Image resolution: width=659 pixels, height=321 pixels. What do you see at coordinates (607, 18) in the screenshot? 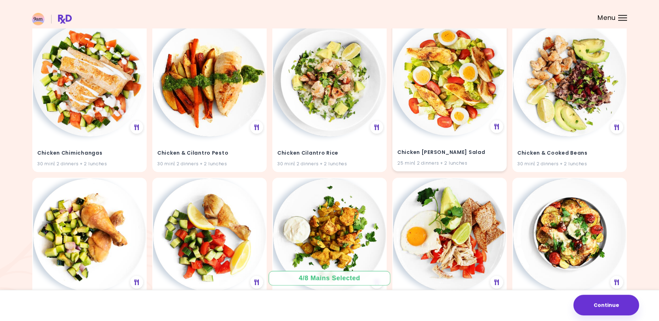
I see `span: Menu` at bounding box center [607, 18].